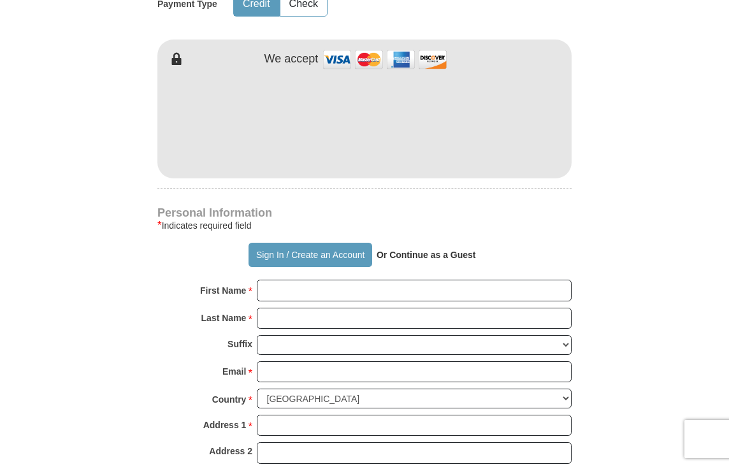 The image size is (729, 467). I want to click on div: Indicates required field, so click(365, 226).